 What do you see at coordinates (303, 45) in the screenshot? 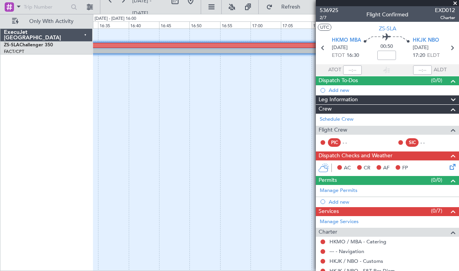
I see `div: HKJK` at bounding box center [303, 45].